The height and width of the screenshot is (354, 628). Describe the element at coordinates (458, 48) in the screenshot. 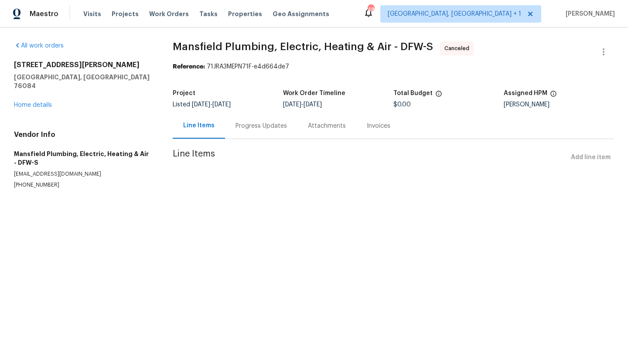

I see `span: Canceled` at that location.